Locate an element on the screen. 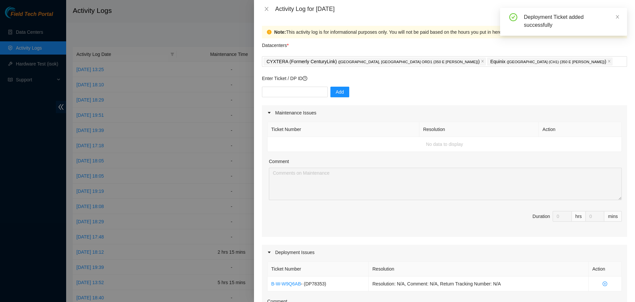 The height and width of the screenshot is (302, 635). span: check-circle is located at coordinates (513, 17).